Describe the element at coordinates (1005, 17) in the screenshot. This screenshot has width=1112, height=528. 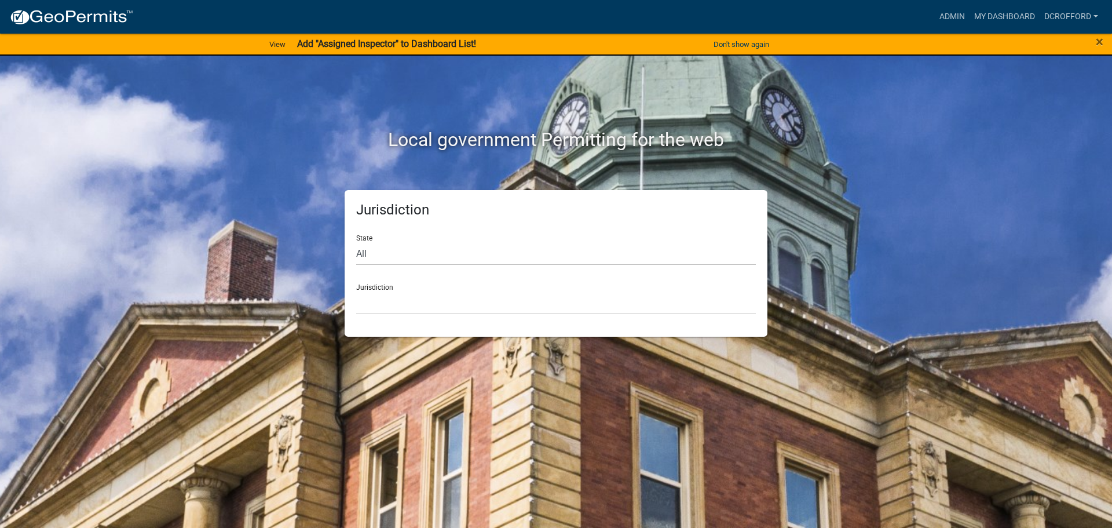
I see `a: My Dashboard` at that location.